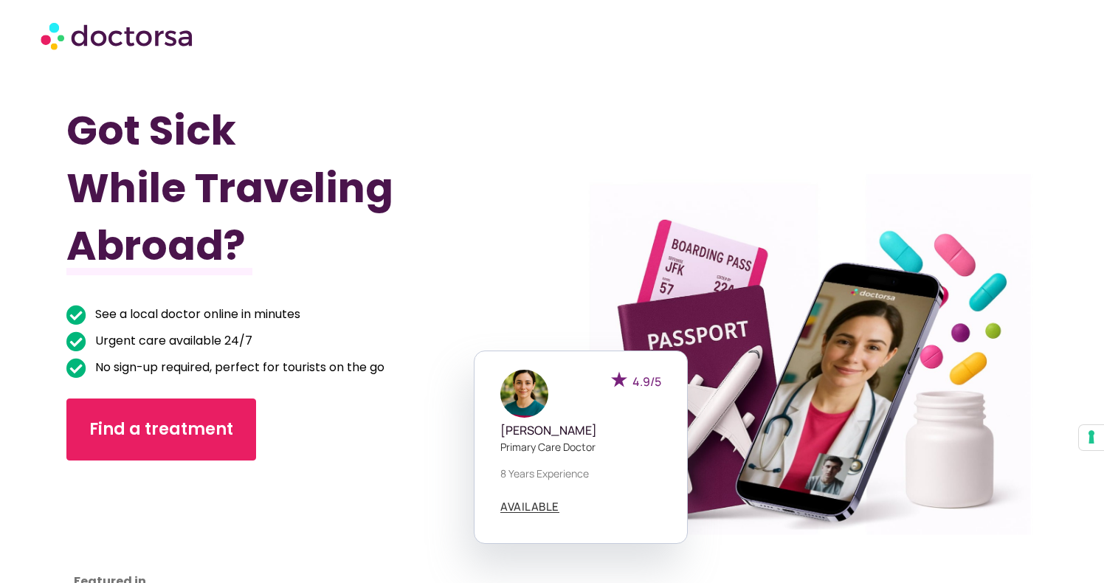 This screenshot has height=583, width=1104. Describe the element at coordinates (1091, 438) in the screenshot. I see `button: Your consent preferences for tracking technologies` at that location.